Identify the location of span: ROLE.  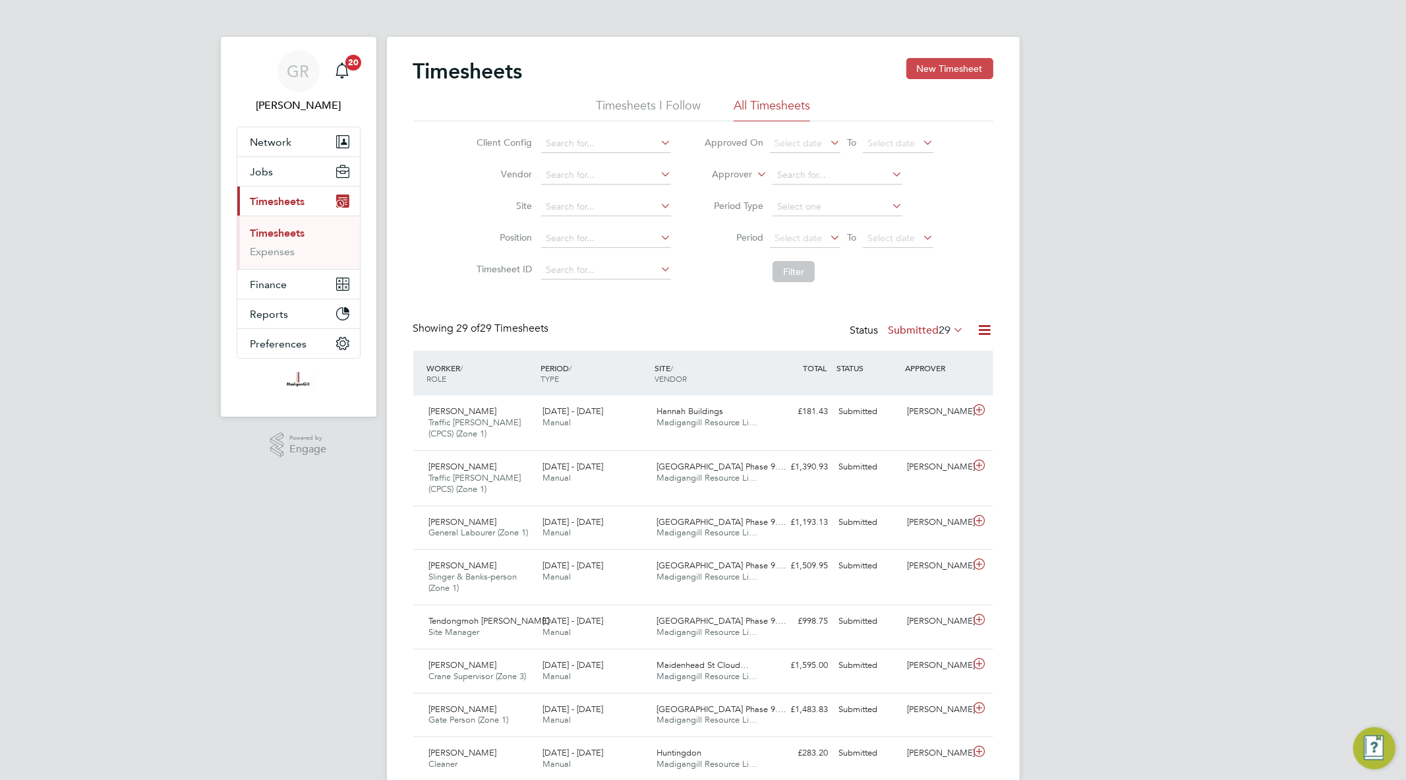
(437, 378).